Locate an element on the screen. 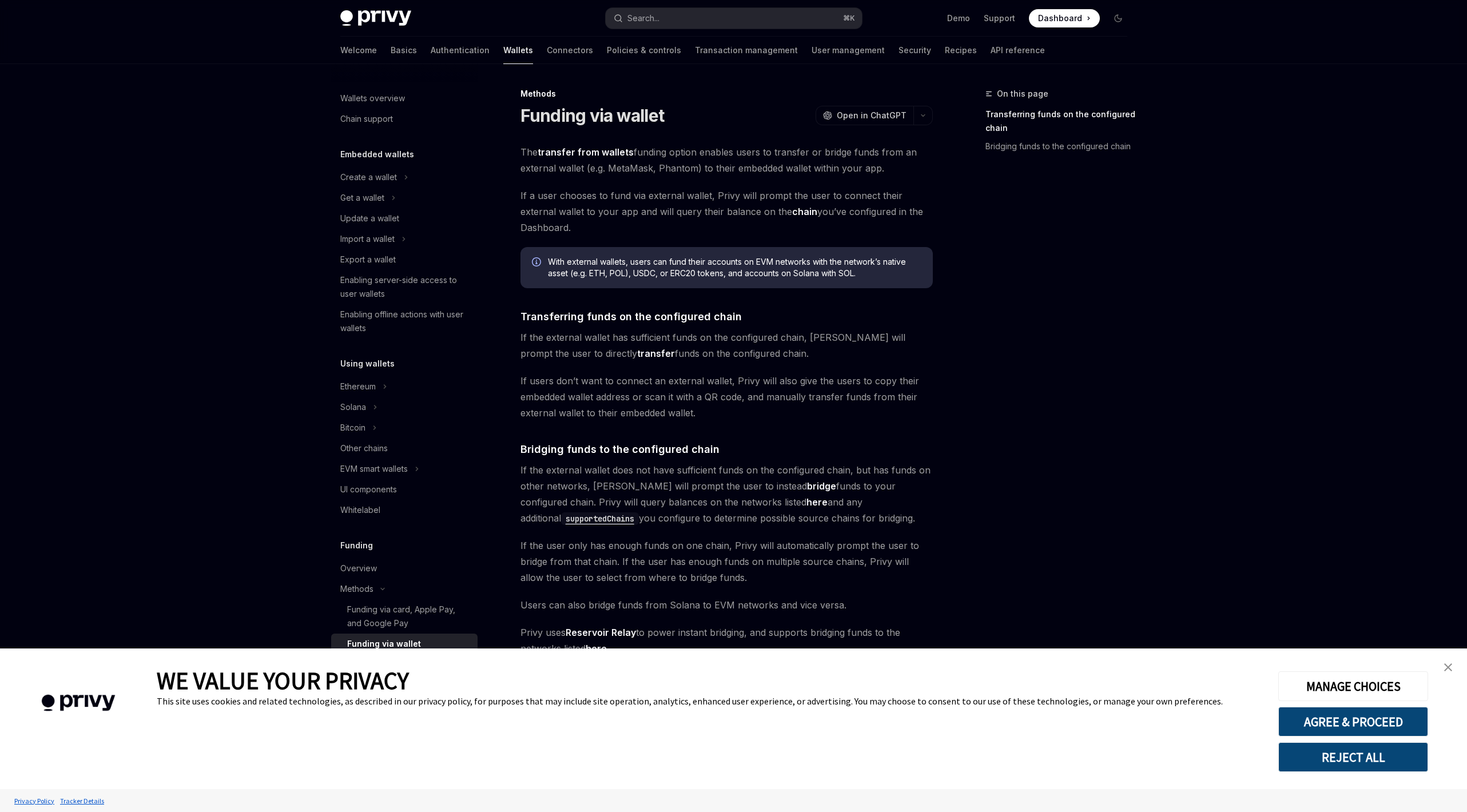  div: Chain support is located at coordinates (366, 118).